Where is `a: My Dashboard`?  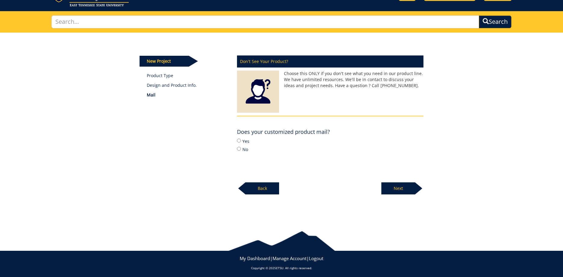
a: My Dashboard is located at coordinates (255, 258).